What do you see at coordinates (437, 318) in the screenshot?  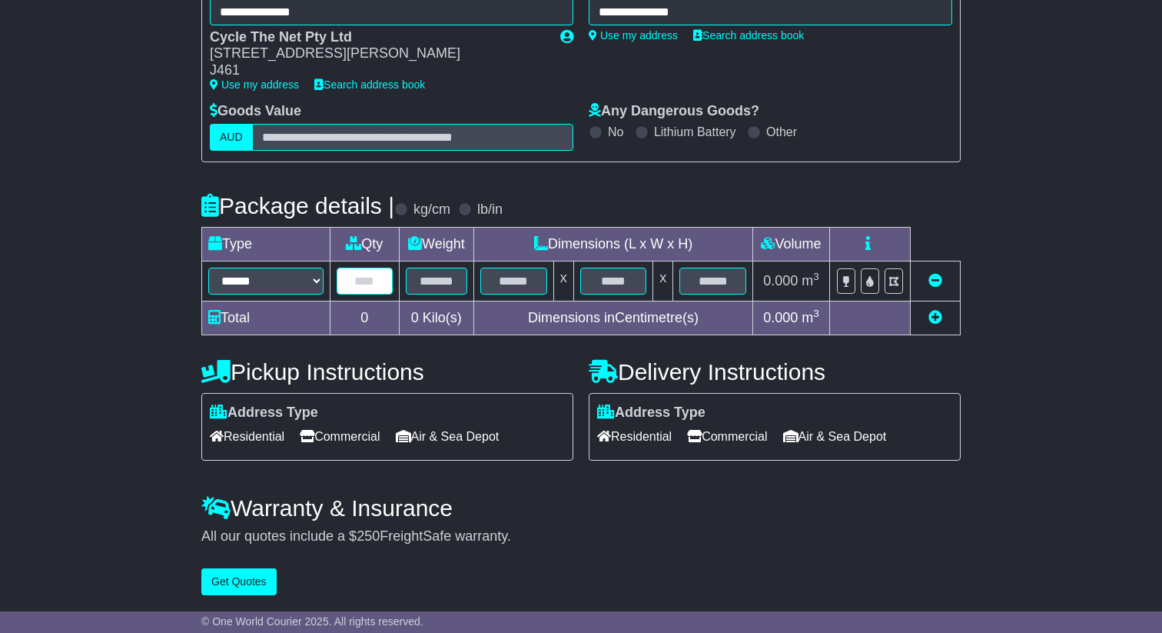 I see `td: Kilo(s)` at bounding box center [437, 318].